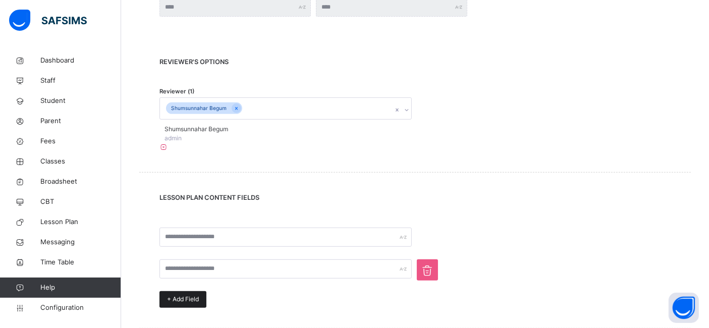 This screenshot has height=328, width=709. What do you see at coordinates (81, 162) in the screenshot?
I see `span: Classes` at bounding box center [81, 162].